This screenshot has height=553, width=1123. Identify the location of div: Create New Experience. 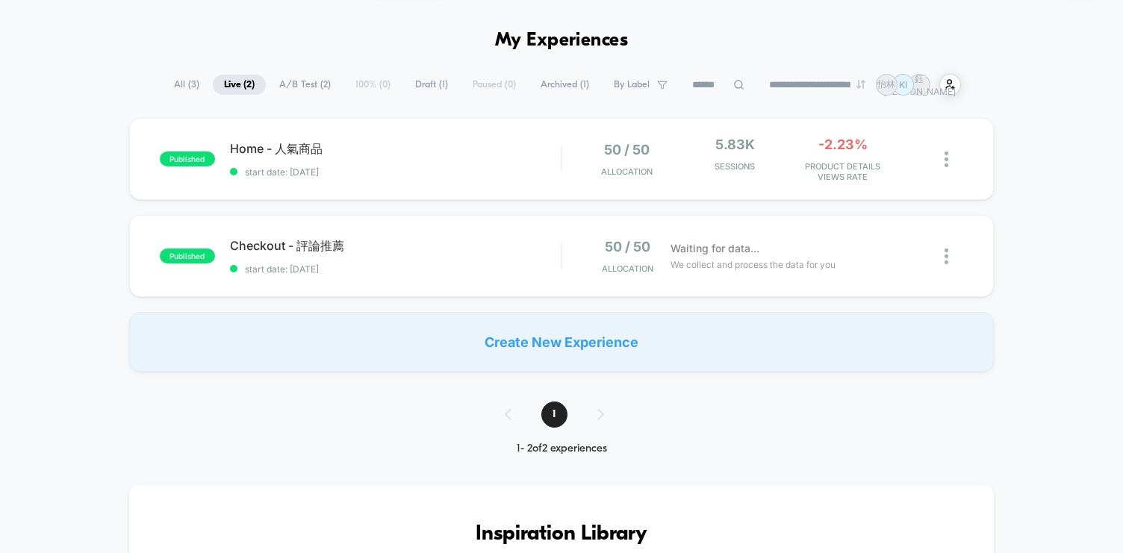
(561, 342).